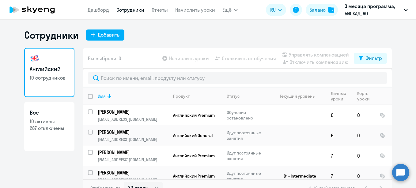  What do you see at coordinates (331, 10) in the screenshot?
I see `img: balance` at bounding box center [331, 10].